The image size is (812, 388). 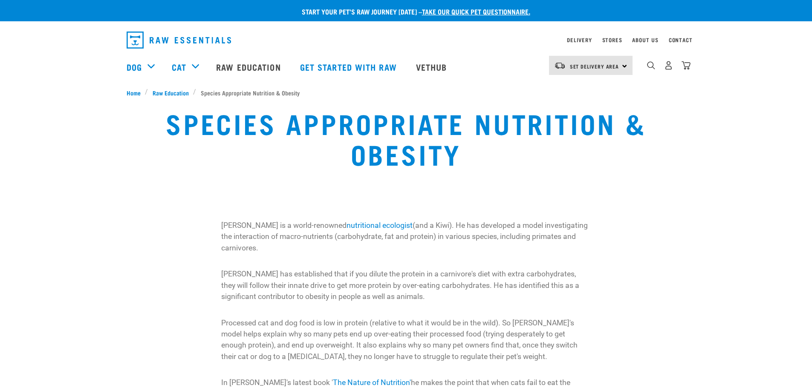 I want to click on a: Stores, so click(x=612, y=40).